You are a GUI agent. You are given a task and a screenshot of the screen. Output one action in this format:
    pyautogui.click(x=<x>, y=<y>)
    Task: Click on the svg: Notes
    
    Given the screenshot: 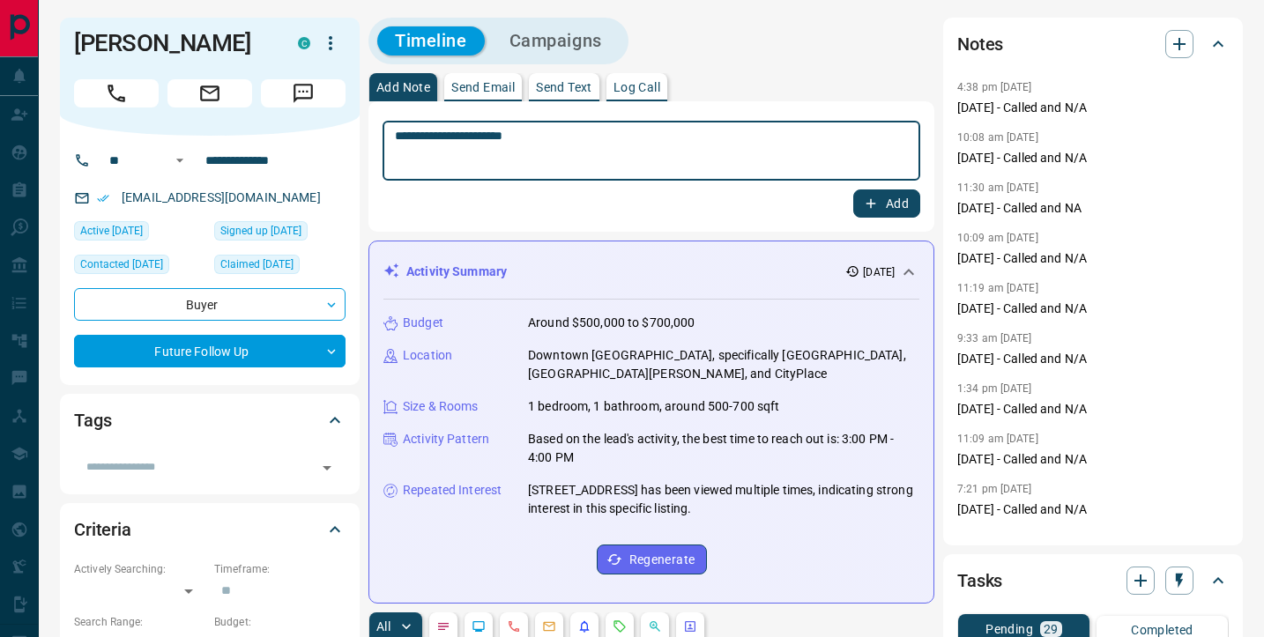 What is the action you would take?
    pyautogui.click(x=443, y=627)
    